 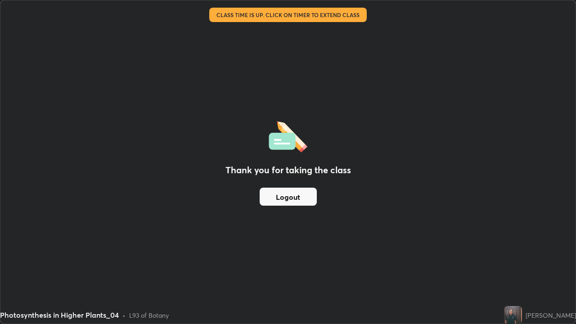 I want to click on img: offlineFeedback.1438e8b3.svg, so click(x=288, y=135).